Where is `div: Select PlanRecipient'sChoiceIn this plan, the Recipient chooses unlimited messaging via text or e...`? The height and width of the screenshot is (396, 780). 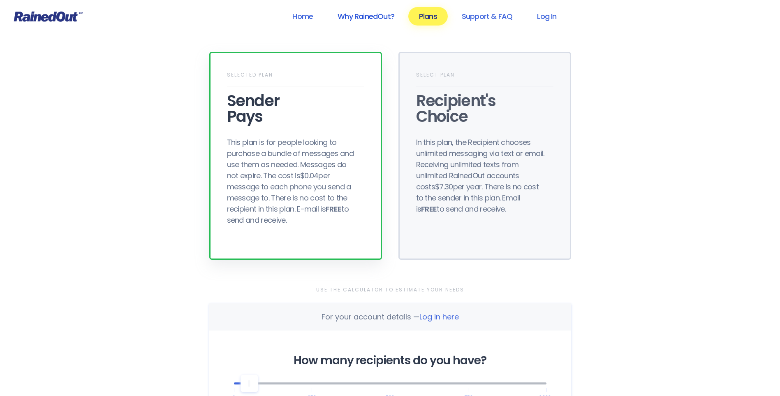
div: Select PlanRecipient'sChoiceIn this plan, the Recipient chooses unlimited messaging via text or e... is located at coordinates (485, 156).